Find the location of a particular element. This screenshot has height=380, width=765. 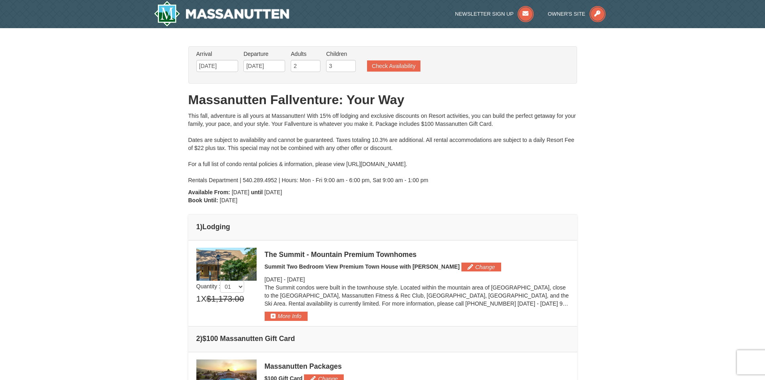

div: Massanutten Packages is located at coordinates (417, 366).